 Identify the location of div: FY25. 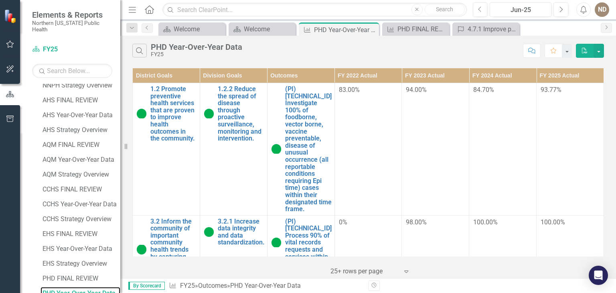
(196, 54).